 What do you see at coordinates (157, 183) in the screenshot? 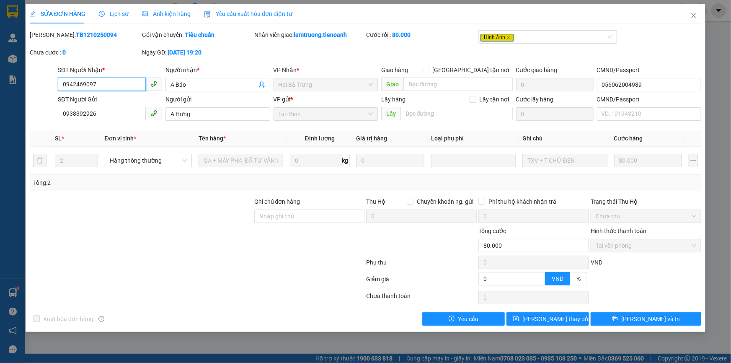
I see `div: Tổng: 2` at bounding box center [157, 183].